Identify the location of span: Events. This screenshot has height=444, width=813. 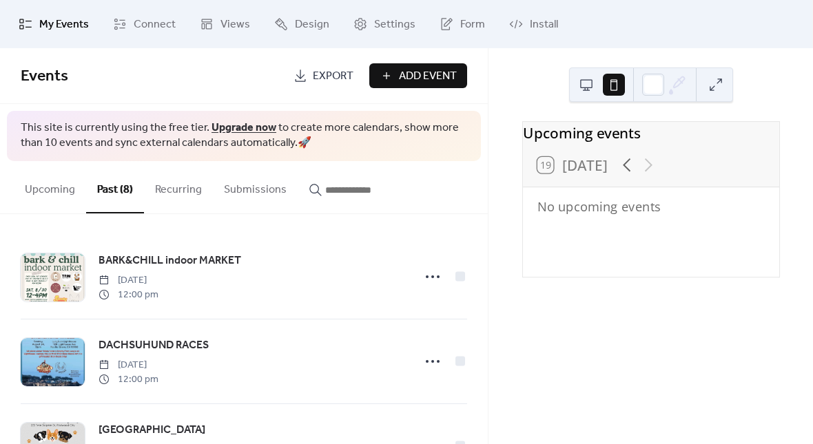
(44, 76).